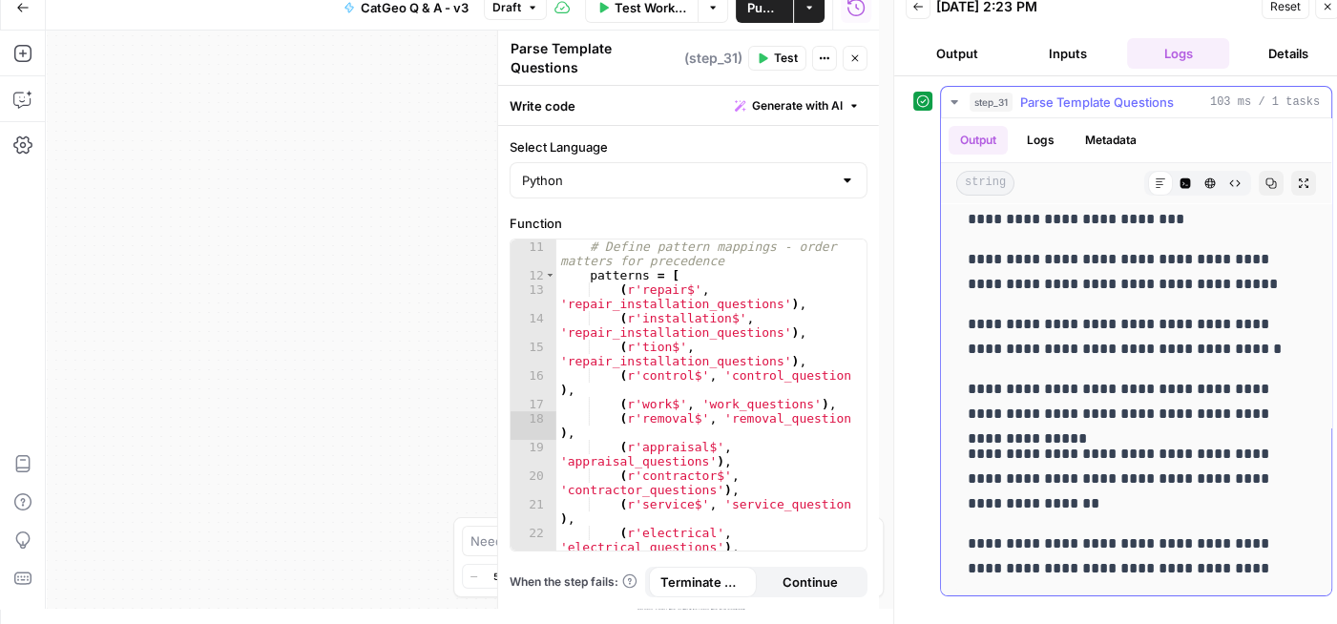  I want to click on input: Python, so click(677, 180).